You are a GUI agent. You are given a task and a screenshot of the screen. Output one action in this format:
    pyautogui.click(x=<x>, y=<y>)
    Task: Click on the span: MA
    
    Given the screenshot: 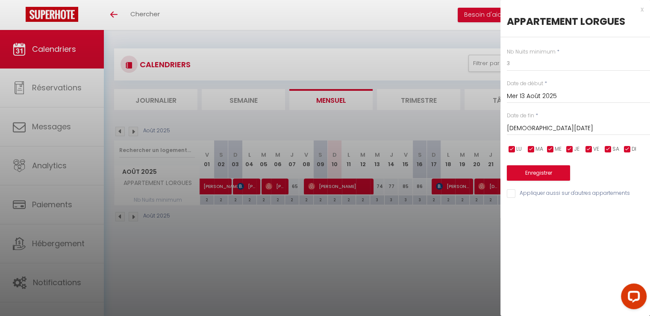 What is the action you would take?
    pyautogui.click(x=540, y=149)
    